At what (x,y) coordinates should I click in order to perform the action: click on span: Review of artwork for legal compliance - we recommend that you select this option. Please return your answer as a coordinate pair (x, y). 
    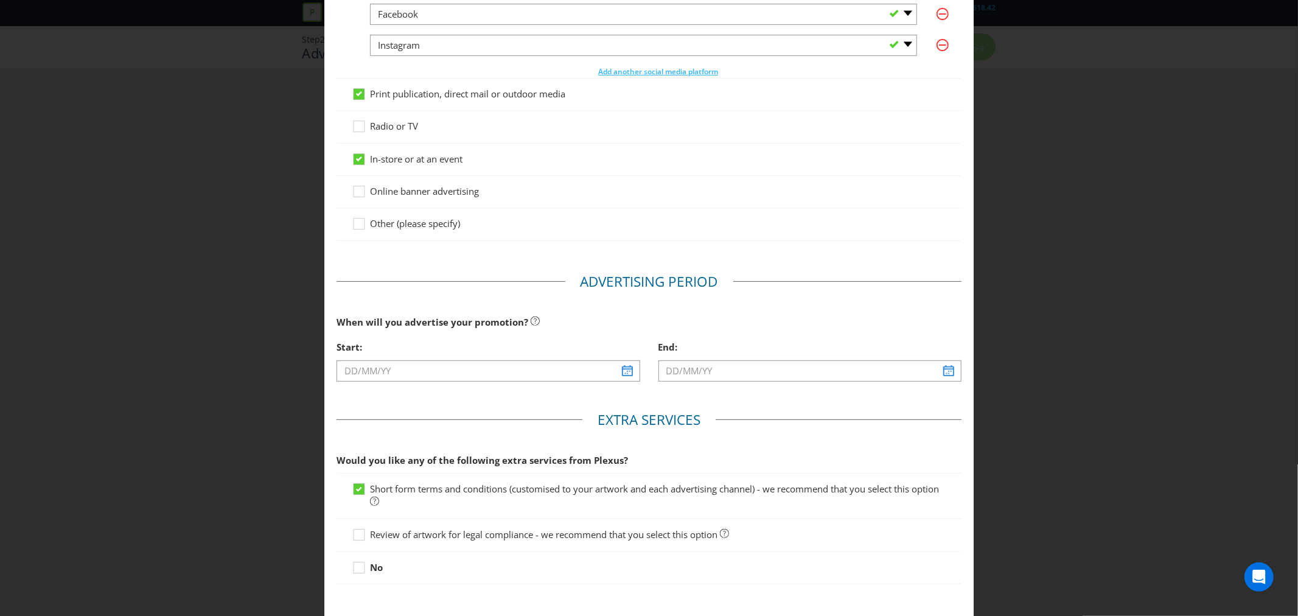
    Looking at the image, I should click on (544, 534).